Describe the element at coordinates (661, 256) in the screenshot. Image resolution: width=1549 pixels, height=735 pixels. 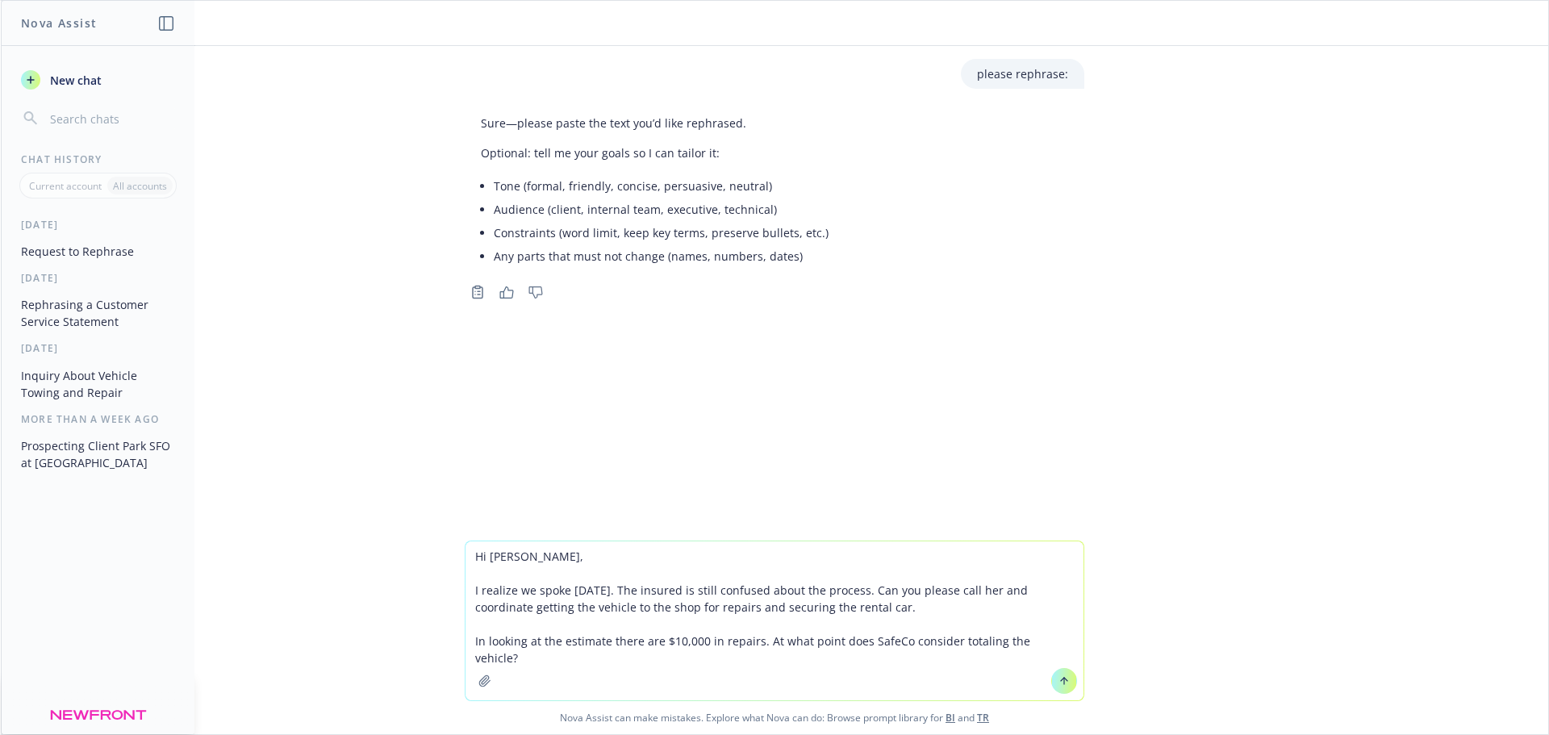
I see `li: Any parts that must not change (names, numbers, dates)` at that location.